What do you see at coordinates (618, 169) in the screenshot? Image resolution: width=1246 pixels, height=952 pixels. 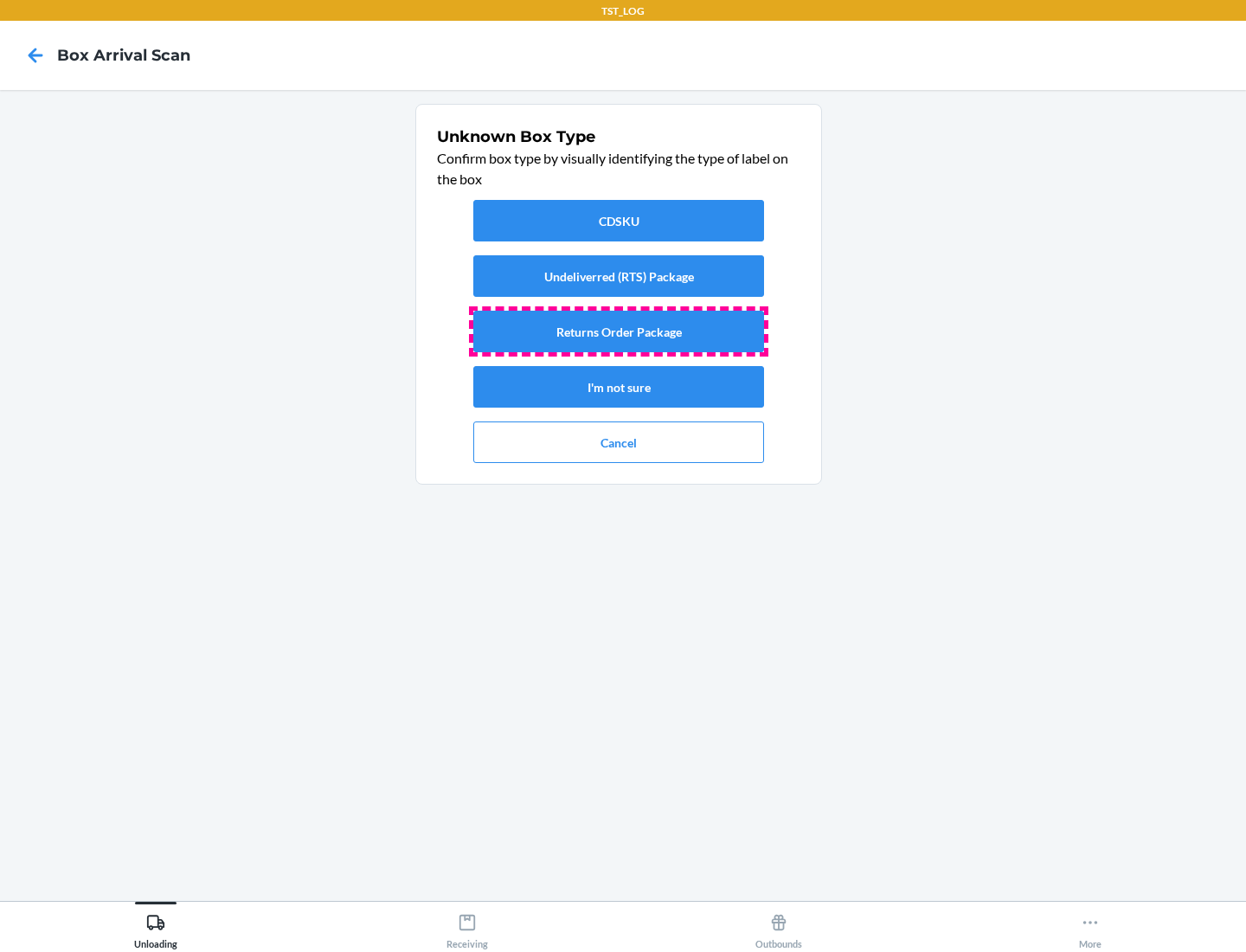 I see `p: Confirm box type by visually identifying the type of label on the box` at bounding box center [618, 169].